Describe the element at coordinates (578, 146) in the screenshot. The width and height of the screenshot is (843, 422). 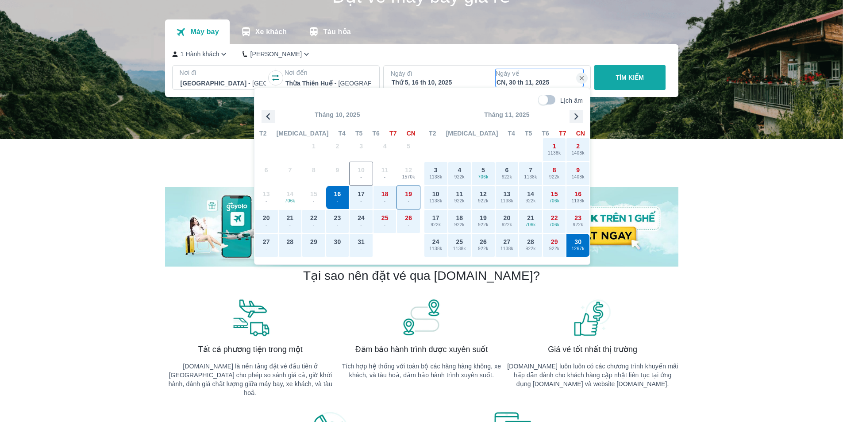
I see `span: 2` at that location.